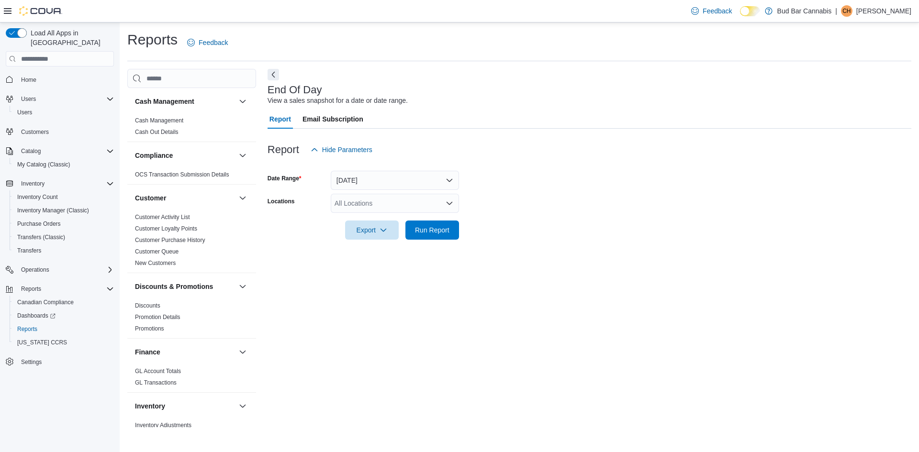 This screenshot has width=919, height=452. I want to click on div: Discounts & Promotions, so click(191, 319).